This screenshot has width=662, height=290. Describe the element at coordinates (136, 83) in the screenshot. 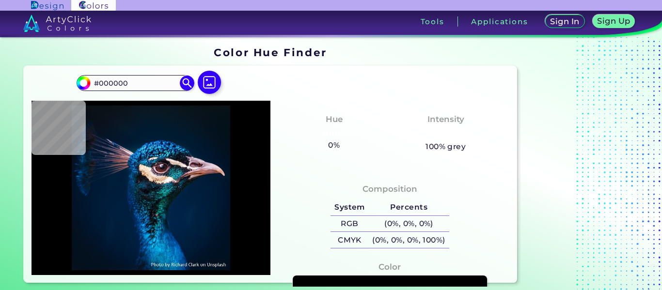

I see `input: type color..` at that location.